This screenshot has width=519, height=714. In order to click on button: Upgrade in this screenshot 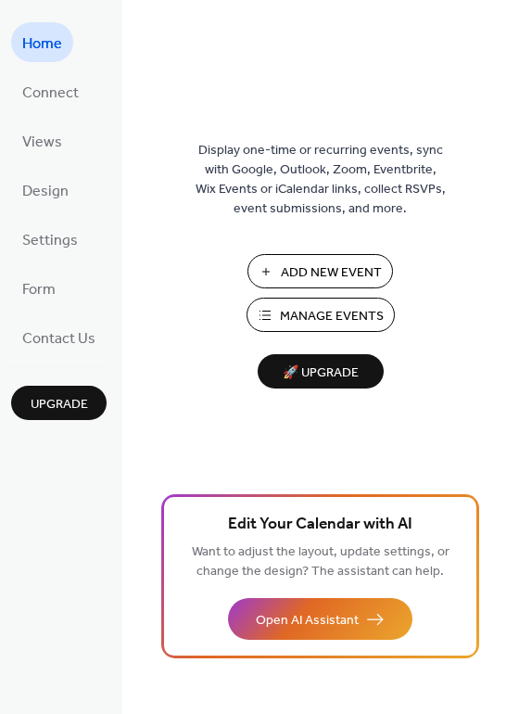, I will do `click(58, 402)`.